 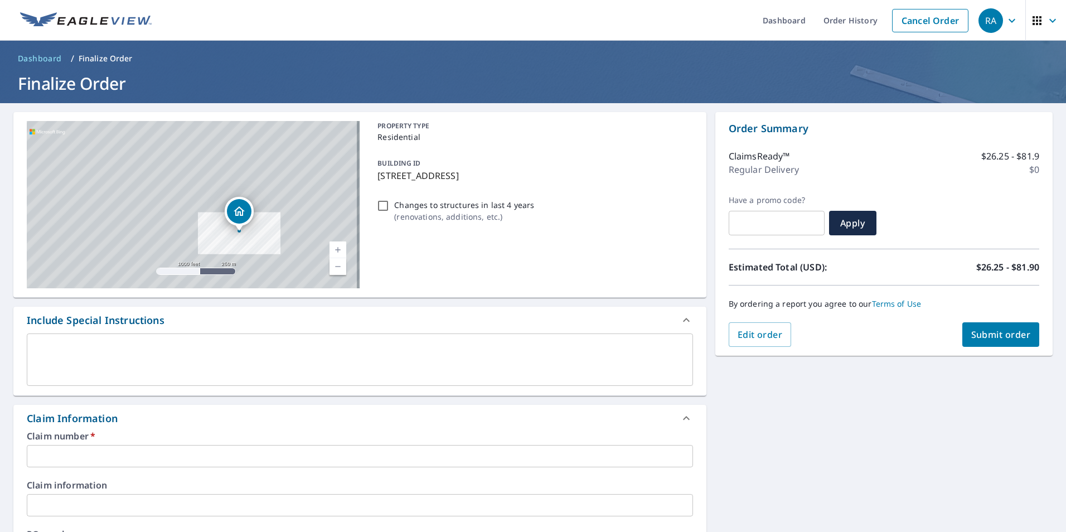 I want to click on p: Order Summary, so click(x=884, y=128).